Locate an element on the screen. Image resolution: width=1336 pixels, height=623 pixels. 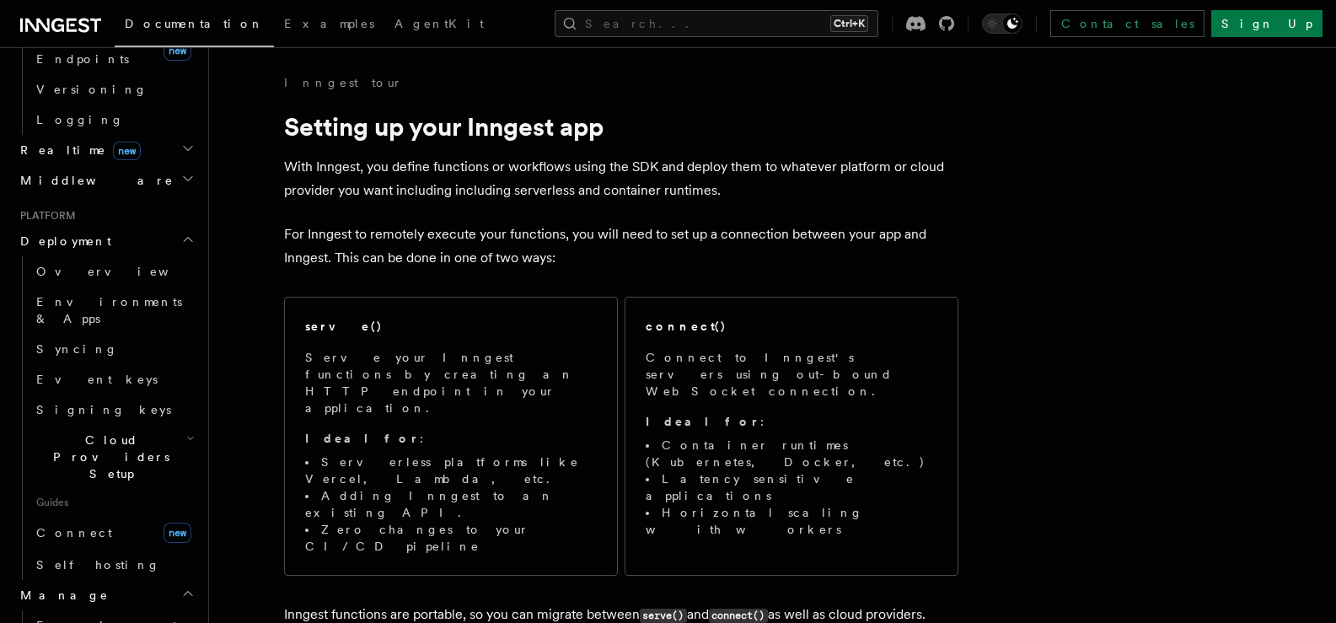
a: Sign Up is located at coordinates (1267, 24).